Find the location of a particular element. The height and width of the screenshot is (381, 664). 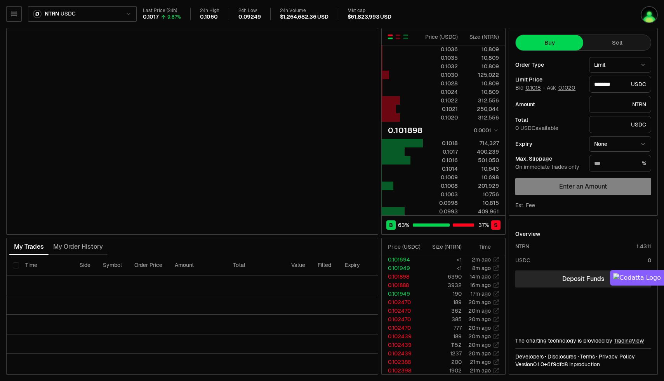

td: <1 is located at coordinates (443, 268).